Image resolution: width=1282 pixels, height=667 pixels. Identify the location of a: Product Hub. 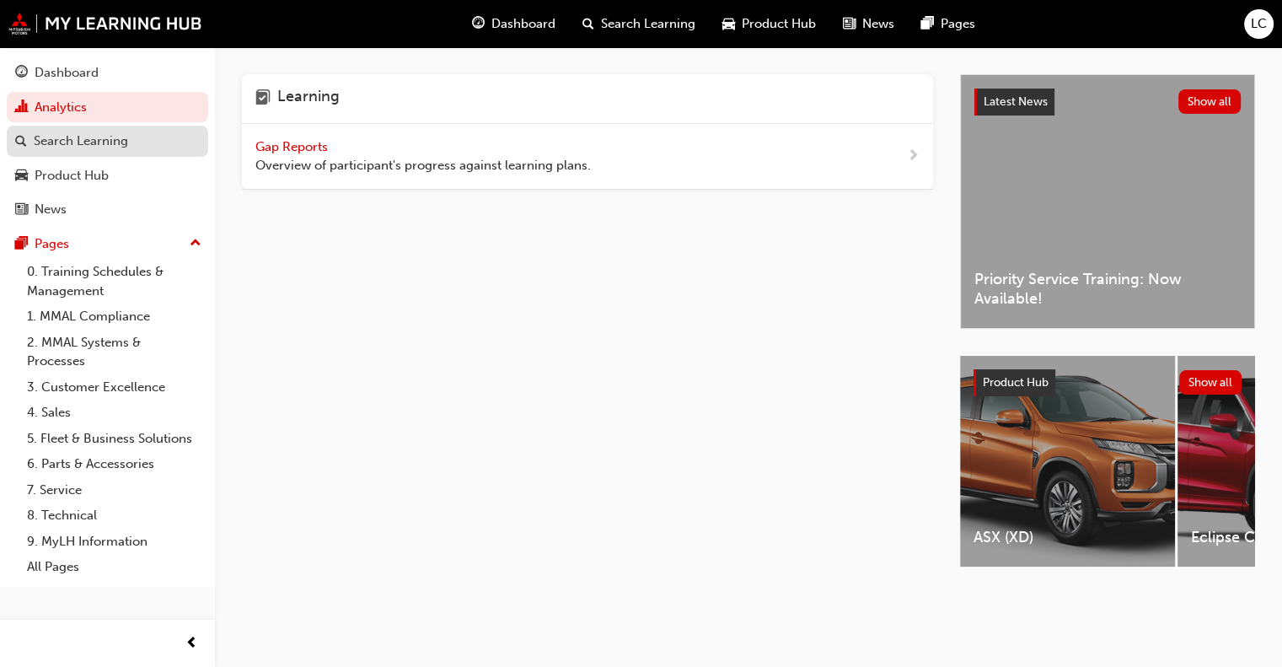
(107, 175).